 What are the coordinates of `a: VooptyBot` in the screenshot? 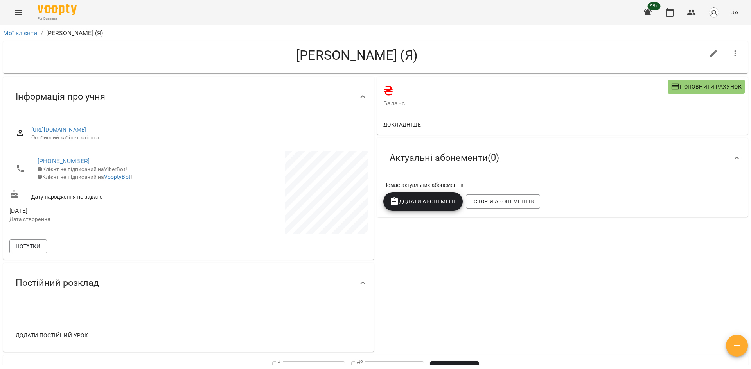 It's located at (117, 177).